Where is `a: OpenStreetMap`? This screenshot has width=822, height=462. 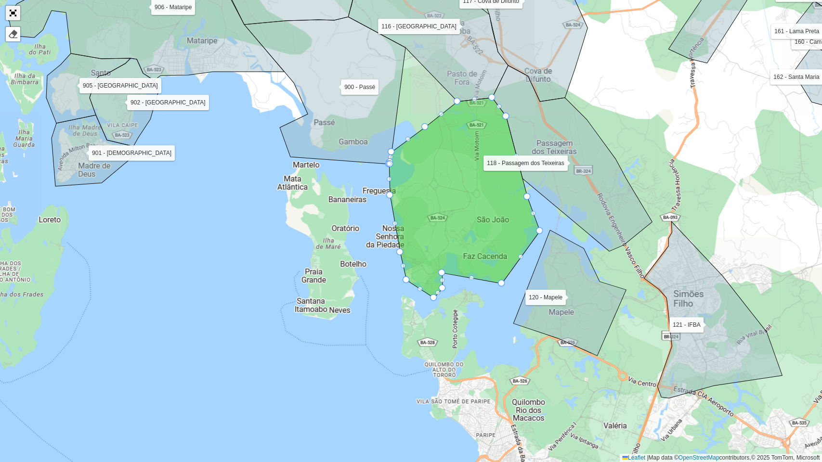
a: OpenStreetMap is located at coordinates (699, 458).